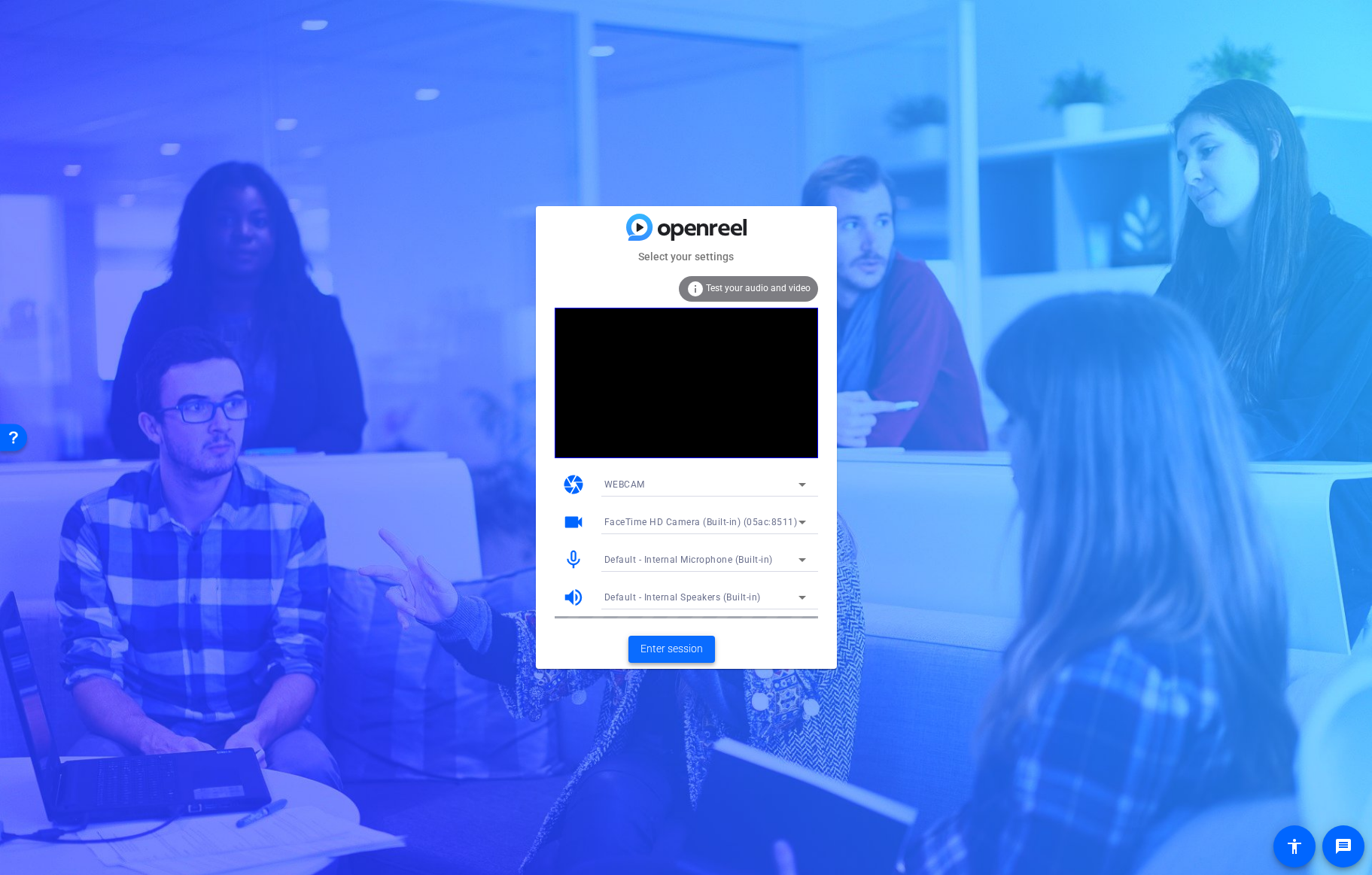  Describe the element at coordinates (1343, 847) in the screenshot. I see `mat-icon: message` at that location.